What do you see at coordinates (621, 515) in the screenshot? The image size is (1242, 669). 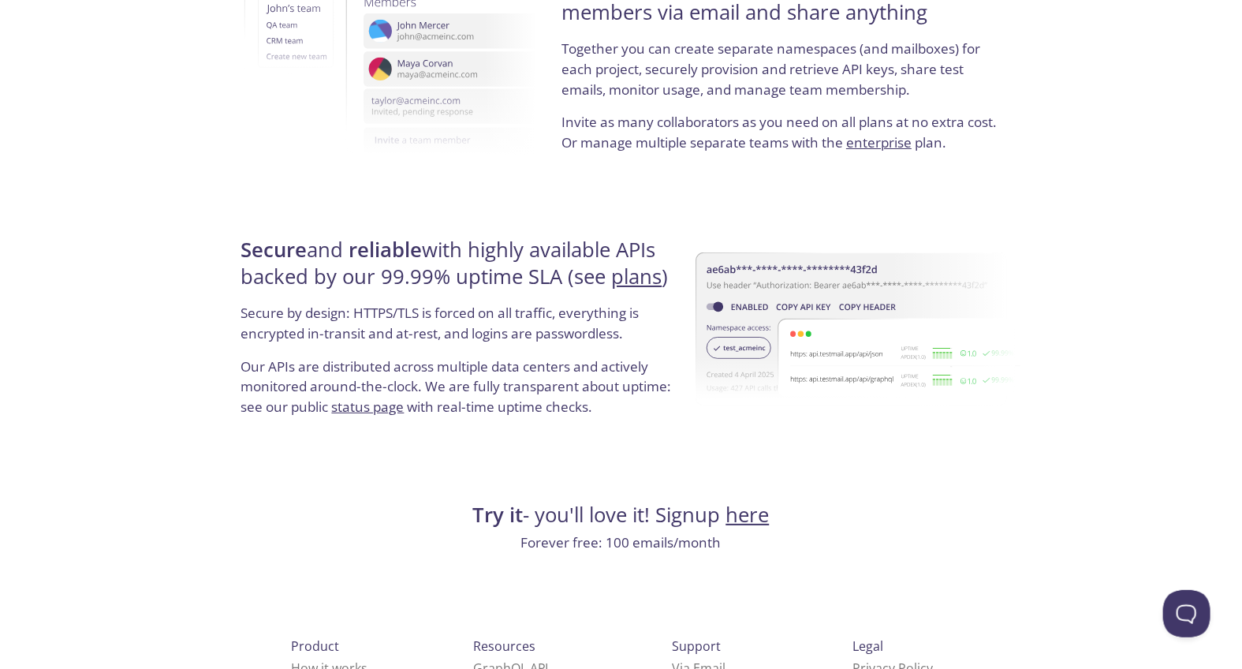 I see `h4: - you'll love it! Signup` at bounding box center [621, 515].